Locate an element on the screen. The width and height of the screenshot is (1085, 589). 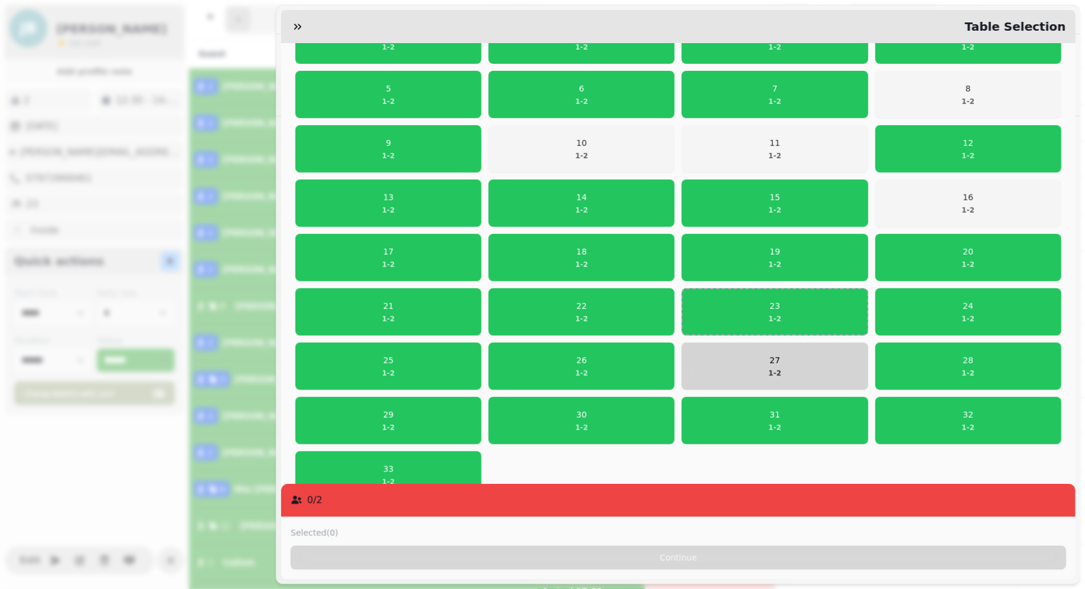
p: 5 is located at coordinates (388, 89).